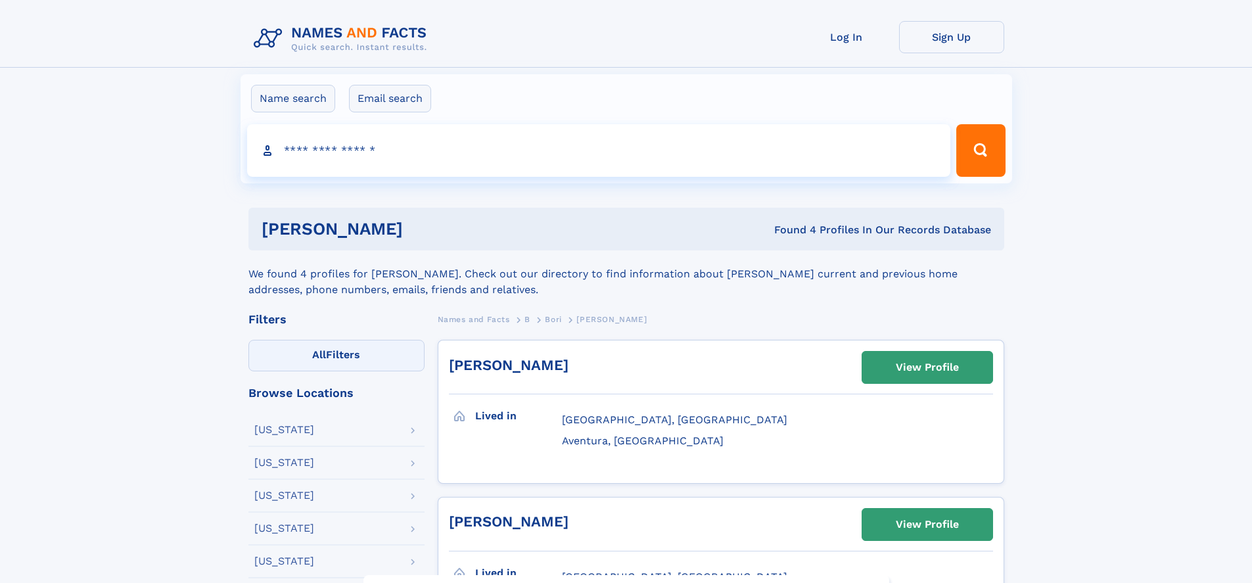 This screenshot has width=1252, height=583. I want to click on label: Name search, so click(293, 99).